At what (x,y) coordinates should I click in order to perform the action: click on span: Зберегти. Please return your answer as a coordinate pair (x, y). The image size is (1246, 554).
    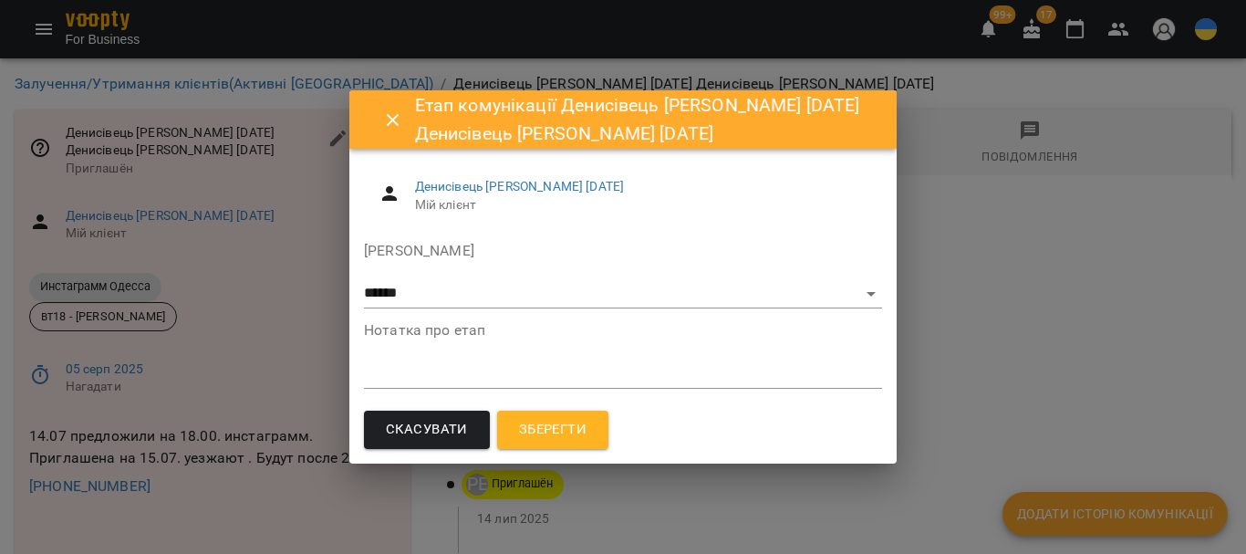
    Looking at the image, I should click on (553, 430).